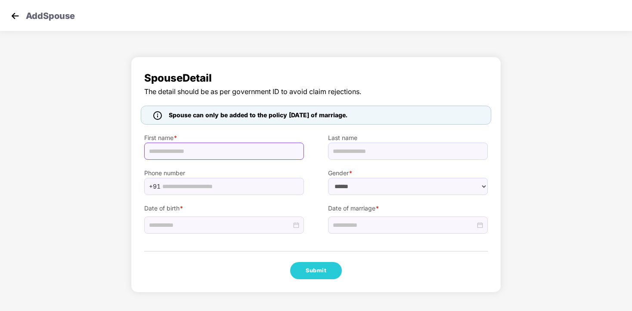  I want to click on label: First name, so click(224, 138).